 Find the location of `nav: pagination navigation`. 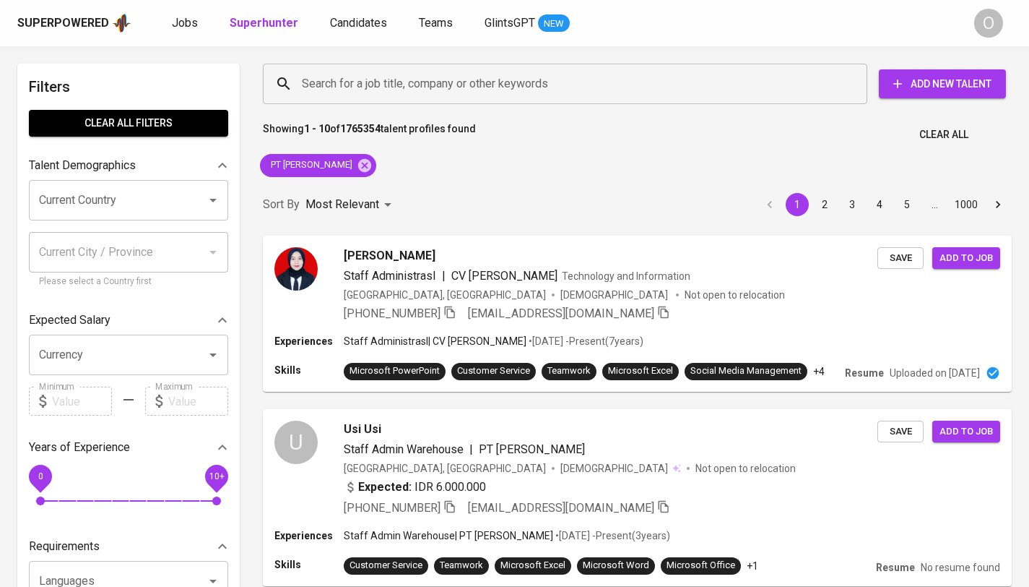

nav: pagination navigation is located at coordinates (884, 204).